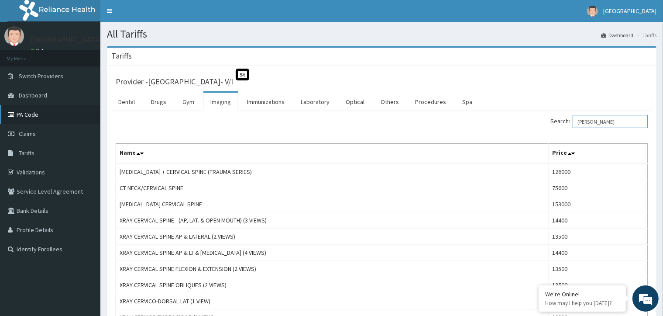 The image size is (663, 316). I want to click on th: Price, so click(598, 154).